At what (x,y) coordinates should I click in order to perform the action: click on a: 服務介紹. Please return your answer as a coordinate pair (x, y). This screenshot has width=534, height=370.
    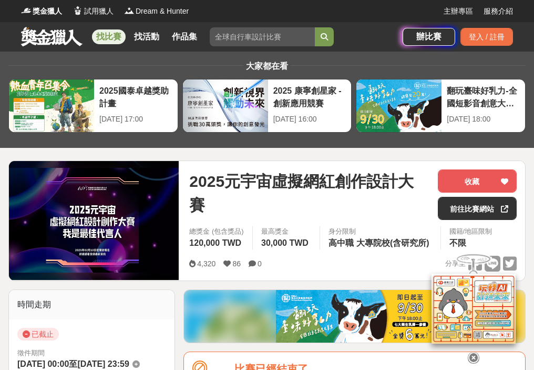
    Looking at the image, I should click on (498, 11).